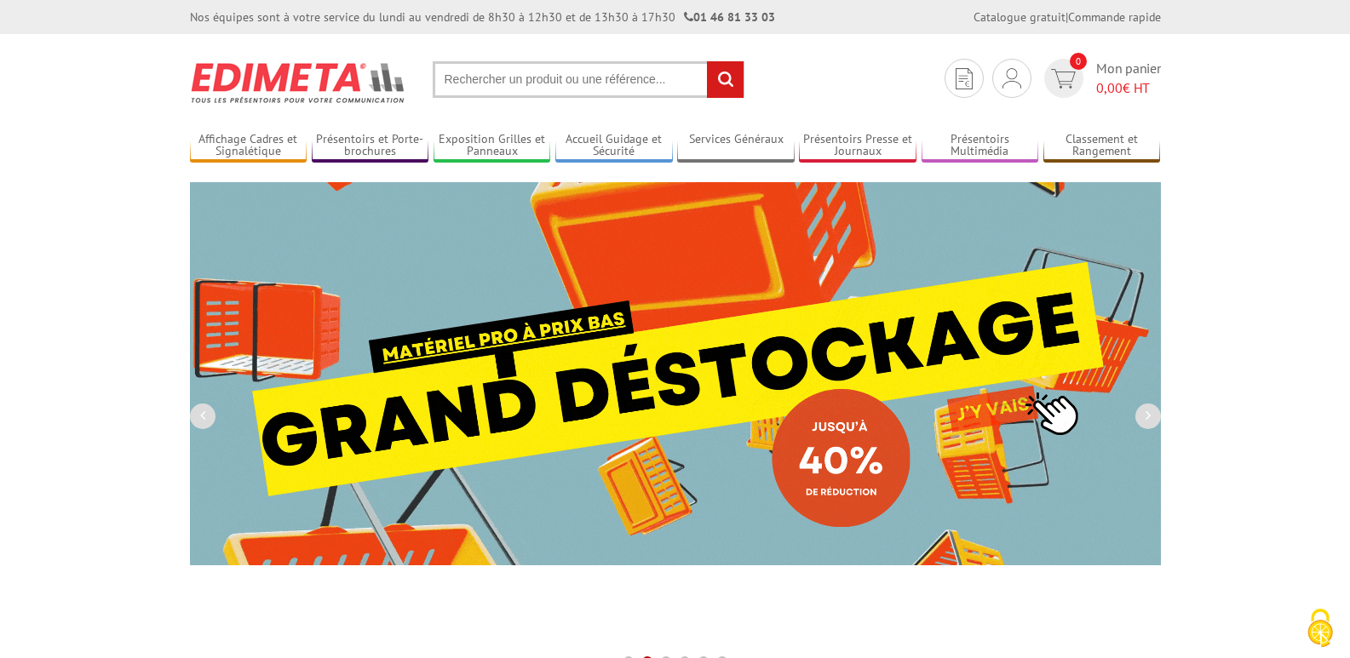  I want to click on img: Cookies (fenêtre modale), so click(1320, 629).